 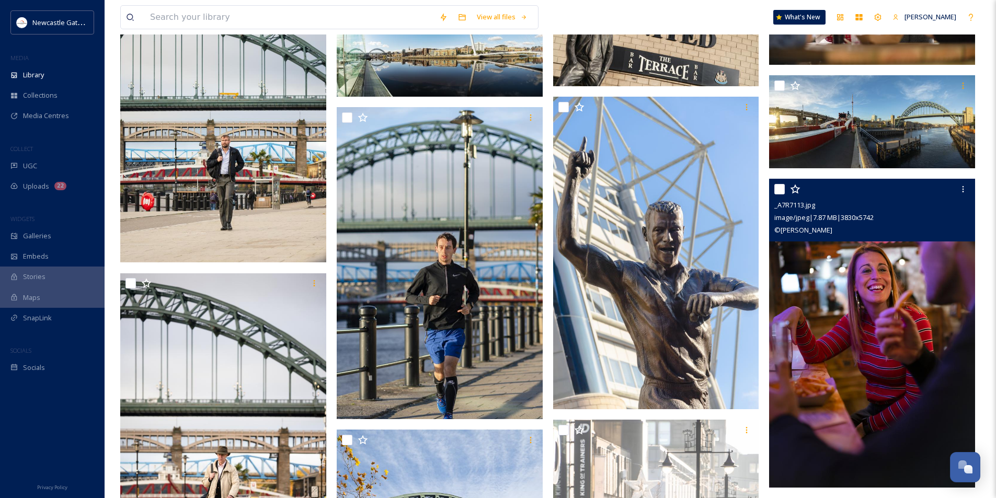 I want to click on img: _A7R2637-Edit.jpg, so click(x=657, y=253).